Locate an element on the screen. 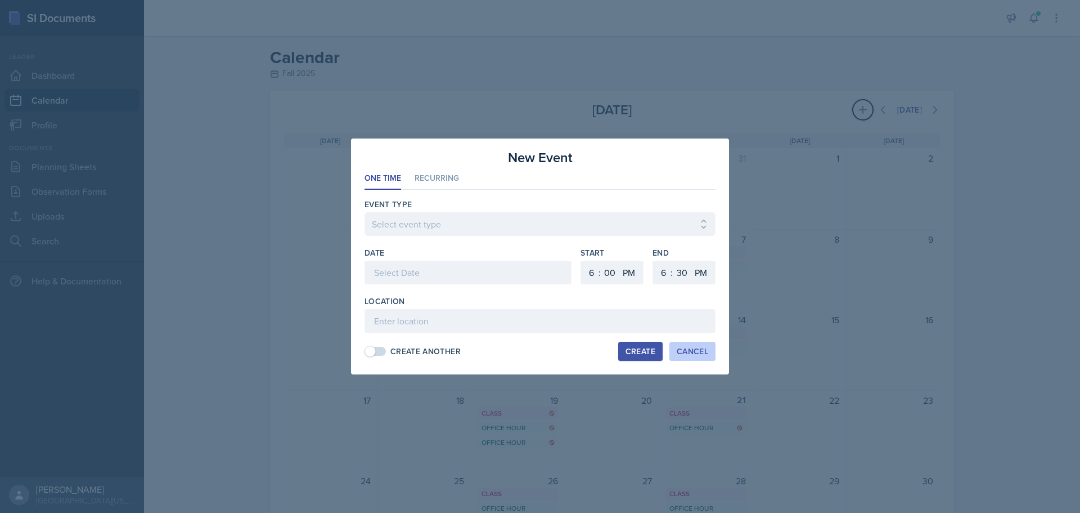  button: Cancel is located at coordinates (693, 351).